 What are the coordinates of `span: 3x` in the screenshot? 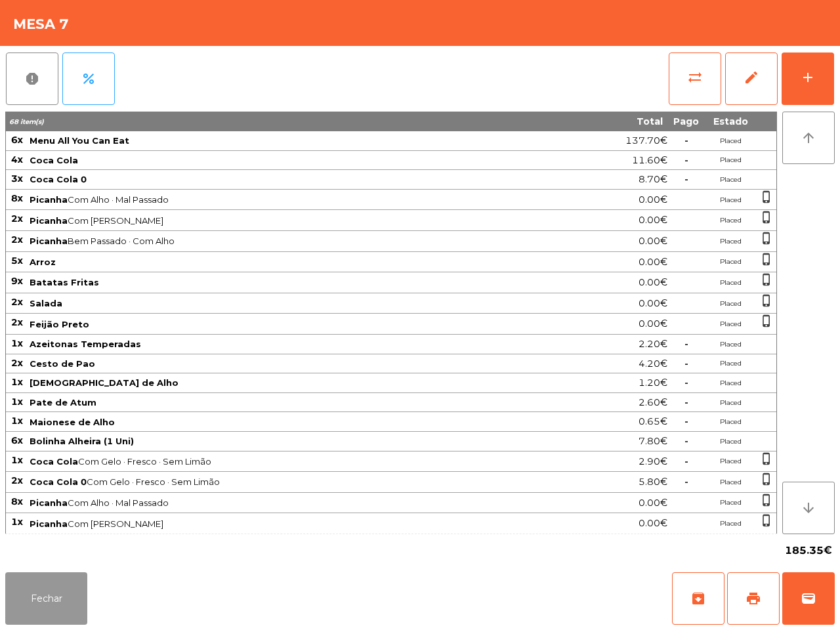 It's located at (17, 179).